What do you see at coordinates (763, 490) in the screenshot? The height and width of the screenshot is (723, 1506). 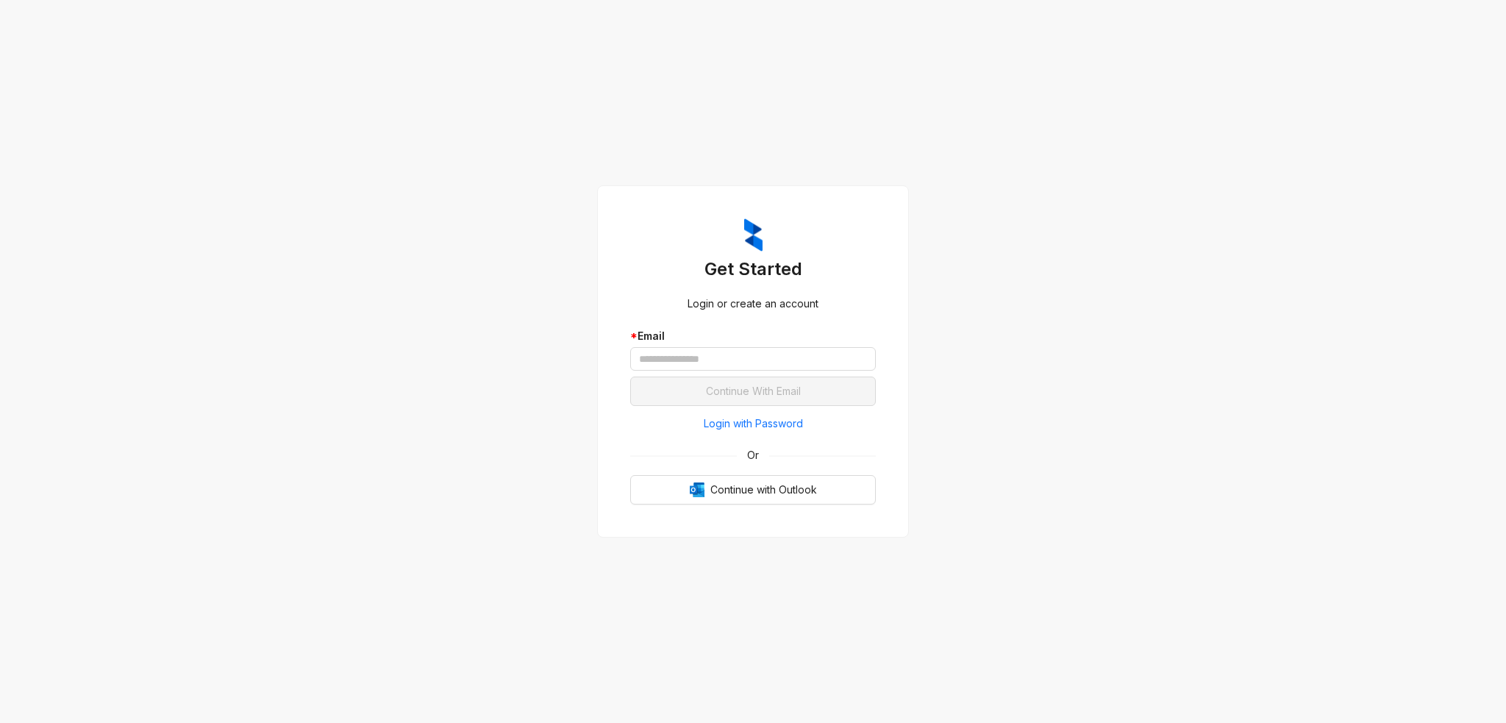 I see `span: Continue with Outlook` at bounding box center [763, 490].